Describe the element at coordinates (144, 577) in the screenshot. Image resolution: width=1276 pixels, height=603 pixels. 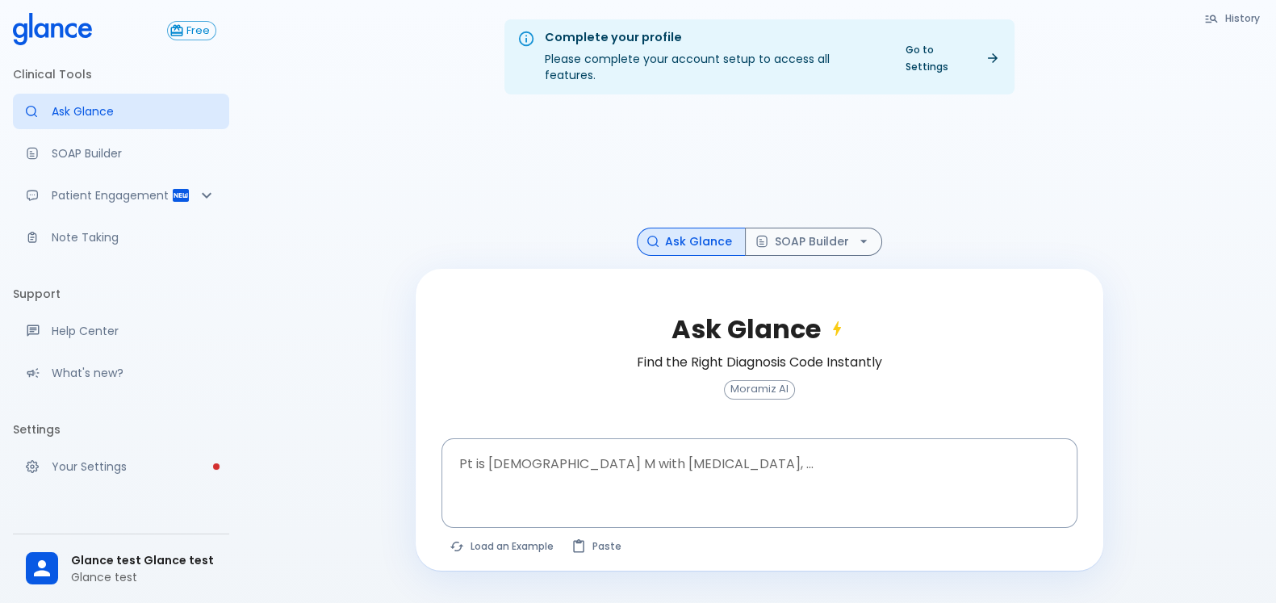
I see `p: Glance test` at that location.